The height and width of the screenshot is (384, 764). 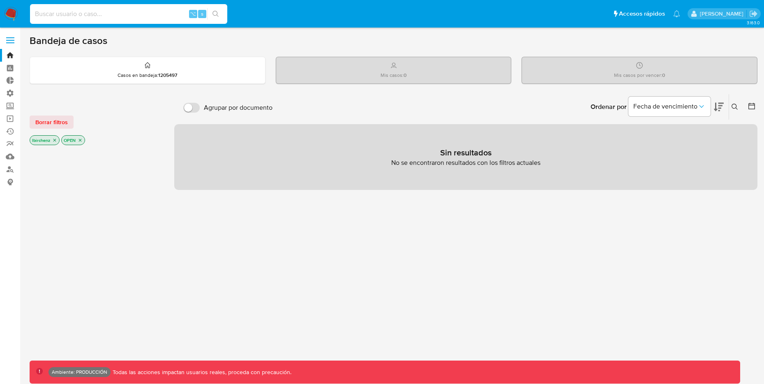 I want to click on input: Buscar usuario o caso..., so click(x=129, y=14).